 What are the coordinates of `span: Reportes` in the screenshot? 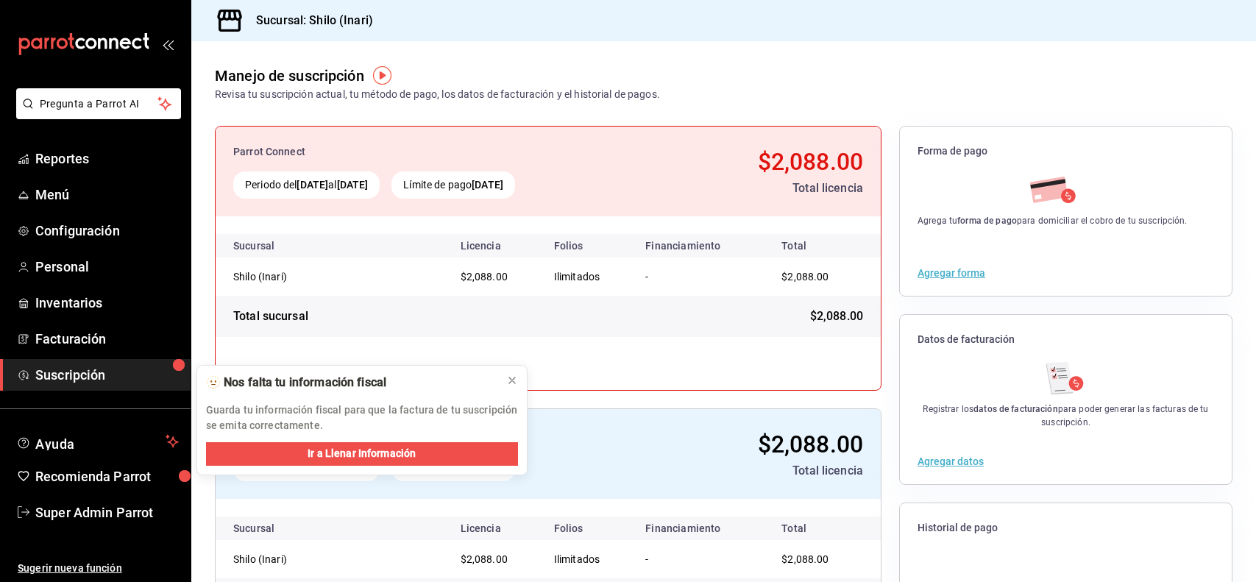 It's located at (107, 158).